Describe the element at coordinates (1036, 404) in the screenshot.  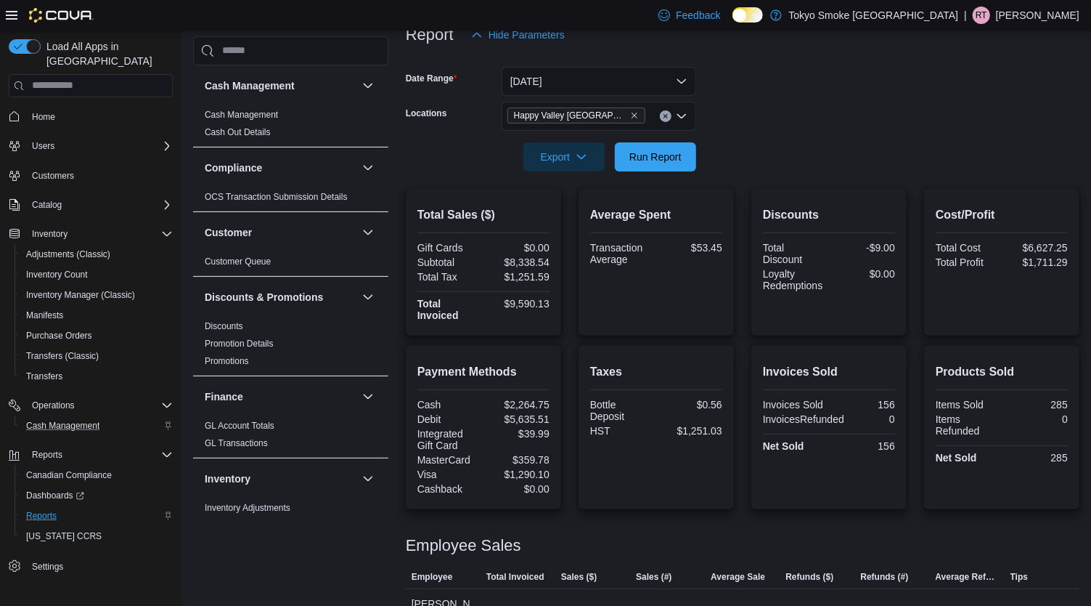
I see `div: 285` at that location.